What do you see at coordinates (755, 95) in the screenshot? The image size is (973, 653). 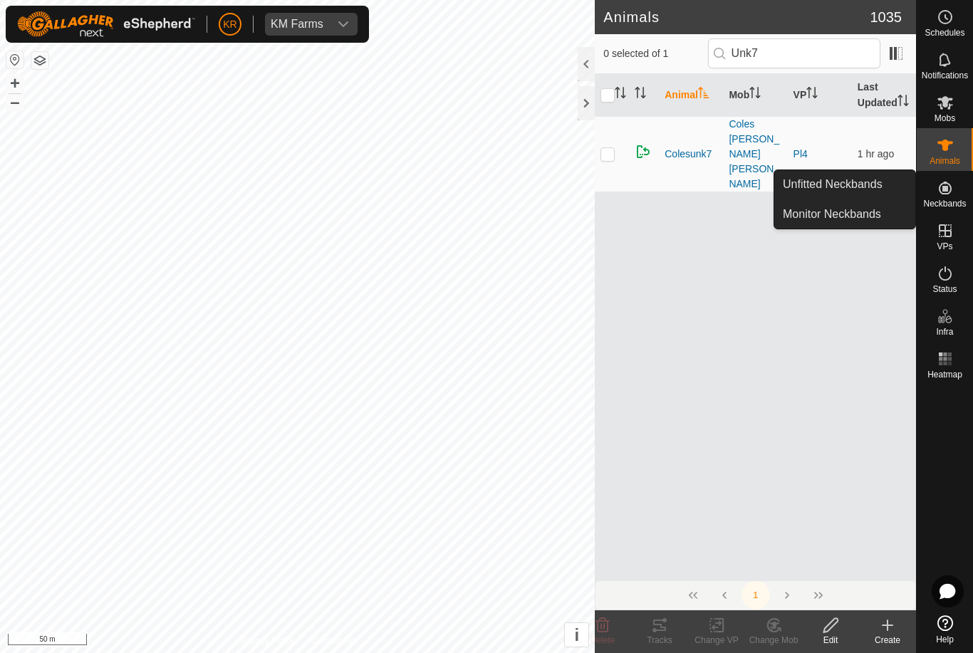 I see `th: Mob` at bounding box center [755, 95].